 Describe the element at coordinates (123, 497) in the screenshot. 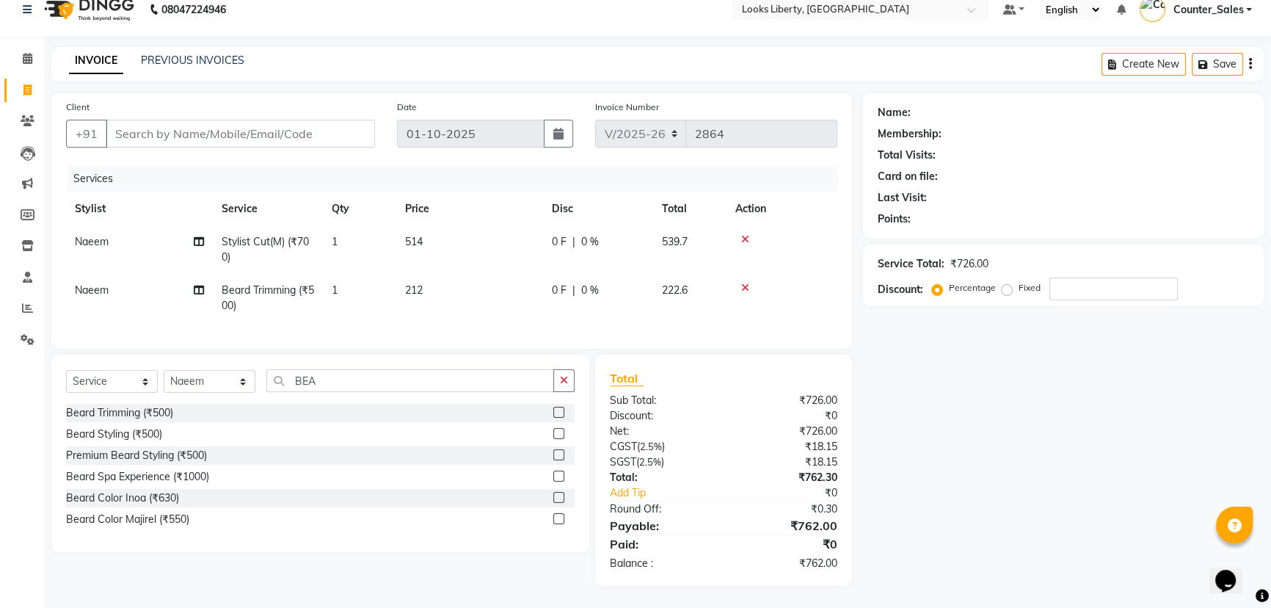

I see `div: Beard Color Inoa (₹630)` at that location.